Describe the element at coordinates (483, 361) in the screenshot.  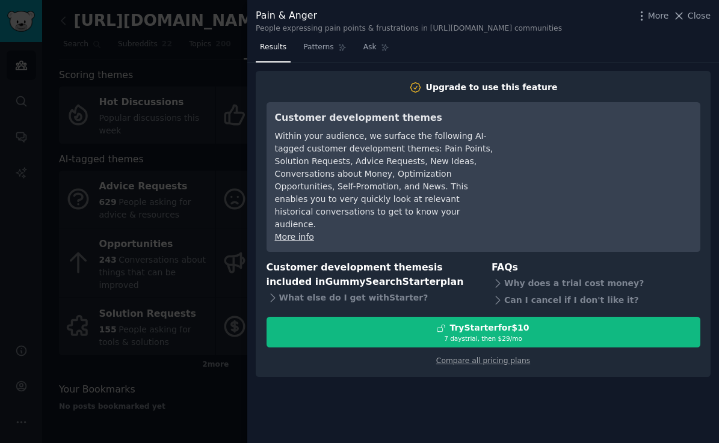
I see `a: Compare all pricing plans` at that location.